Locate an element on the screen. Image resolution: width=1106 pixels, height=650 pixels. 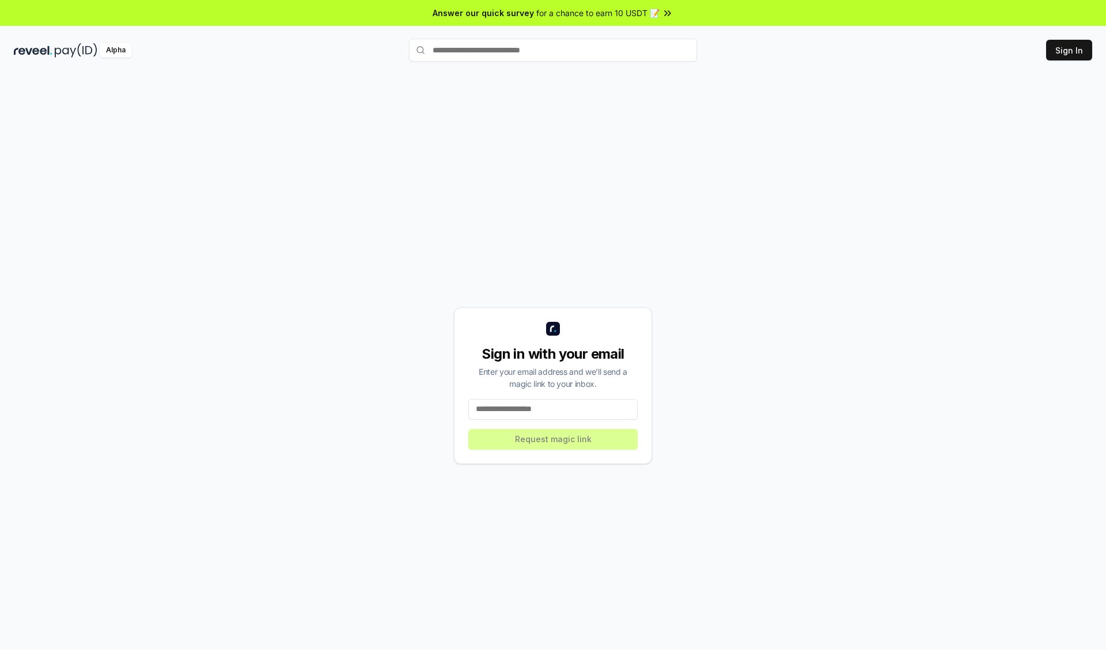
div: Sign in with your email is located at coordinates (553, 354).